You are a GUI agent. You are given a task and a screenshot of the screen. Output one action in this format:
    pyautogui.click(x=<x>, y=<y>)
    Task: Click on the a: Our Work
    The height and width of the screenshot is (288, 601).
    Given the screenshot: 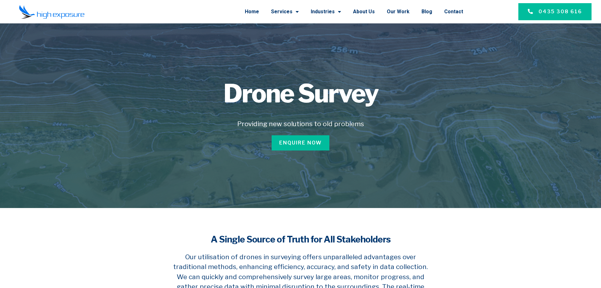 What is the action you would take?
    pyautogui.click(x=398, y=12)
    